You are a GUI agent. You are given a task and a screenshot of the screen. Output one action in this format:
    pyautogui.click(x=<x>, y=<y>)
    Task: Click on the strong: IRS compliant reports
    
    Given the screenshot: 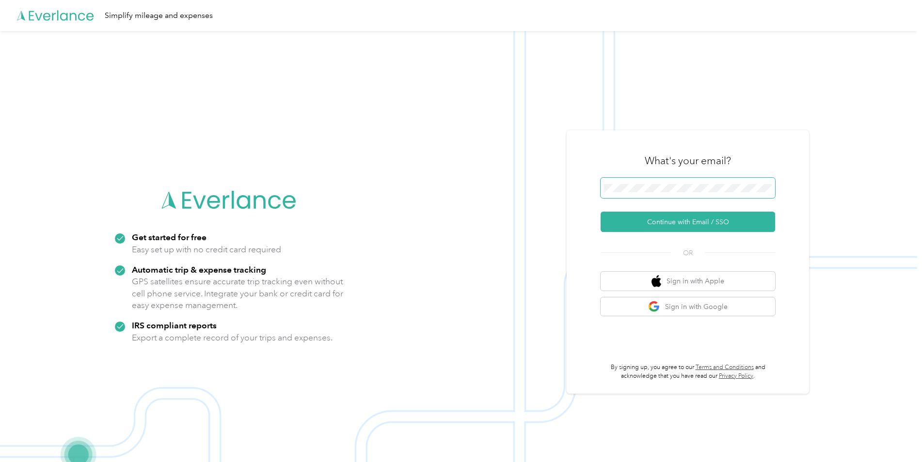 What is the action you would take?
    pyautogui.click(x=174, y=325)
    